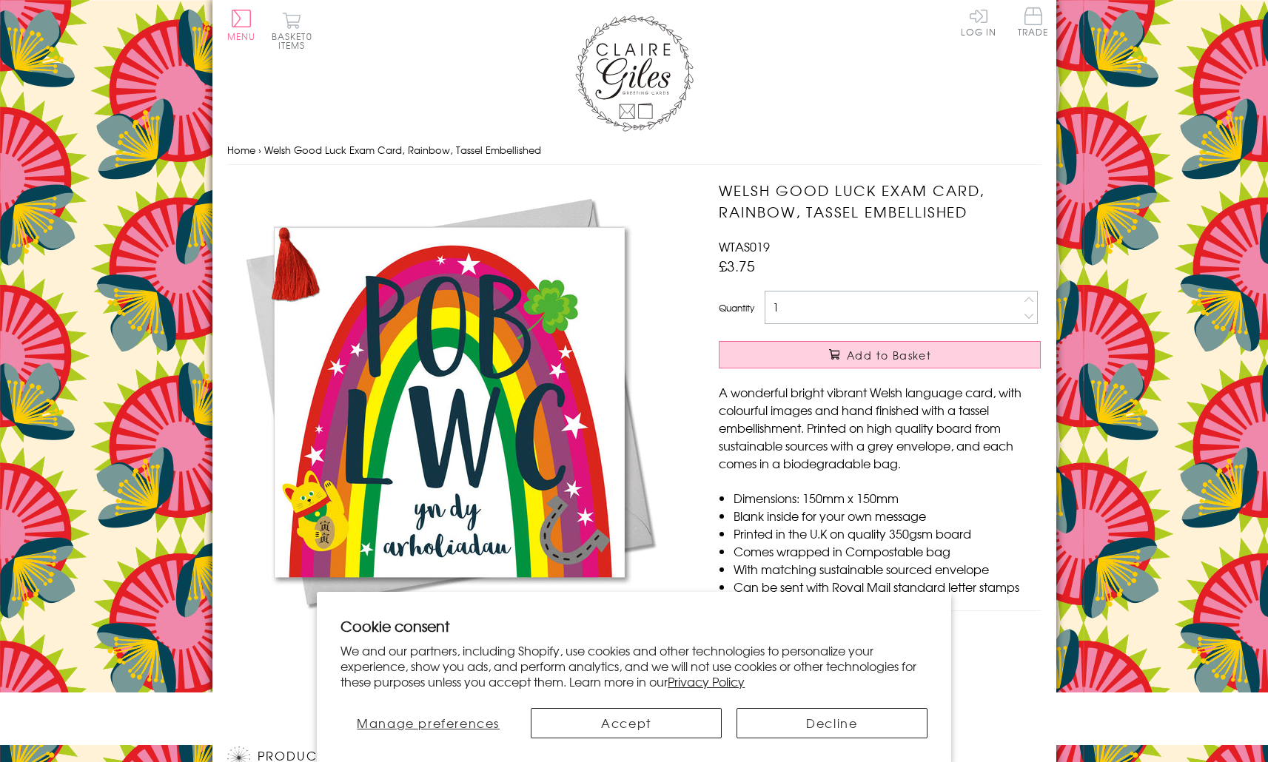 The image size is (1268, 762). Describe the element at coordinates (1033, 23) in the screenshot. I see `a: Trade` at that location.